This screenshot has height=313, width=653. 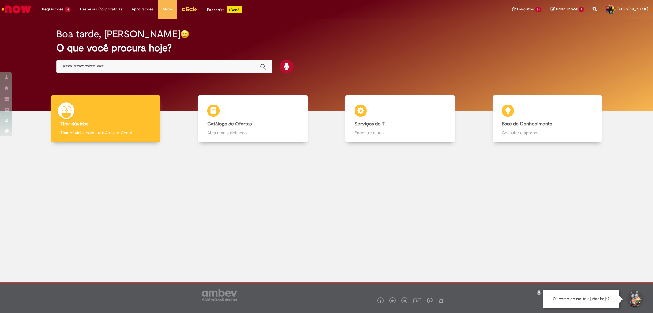 I want to click on img: logo_footer_naosei.png, so click(x=441, y=300).